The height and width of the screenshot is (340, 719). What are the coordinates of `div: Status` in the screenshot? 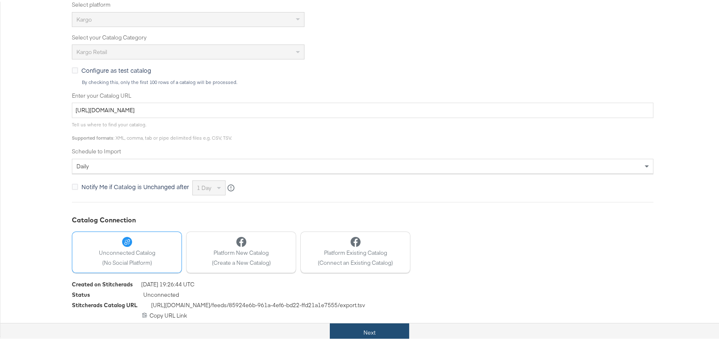 It's located at (81, 293).